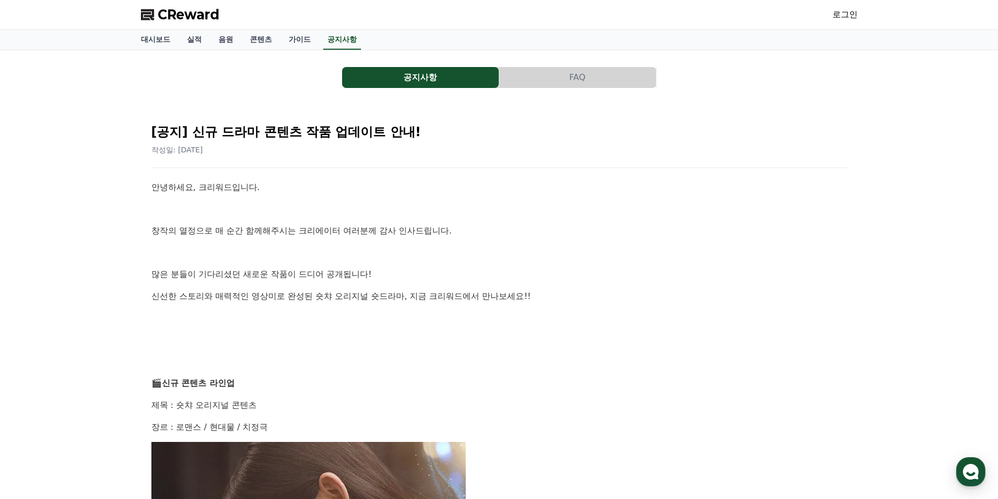 This screenshot has height=499, width=998. I want to click on p: 제목 : 숏챠 오리지널 콘텐츠, so click(499, 406).